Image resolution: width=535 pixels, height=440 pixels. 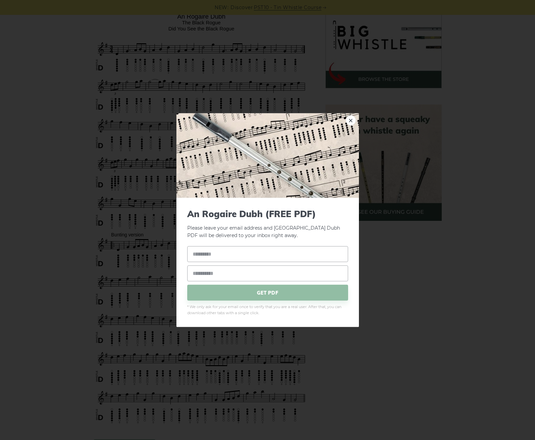 I want to click on img: Tin Whistle Tab Preview, so click(x=268, y=155).